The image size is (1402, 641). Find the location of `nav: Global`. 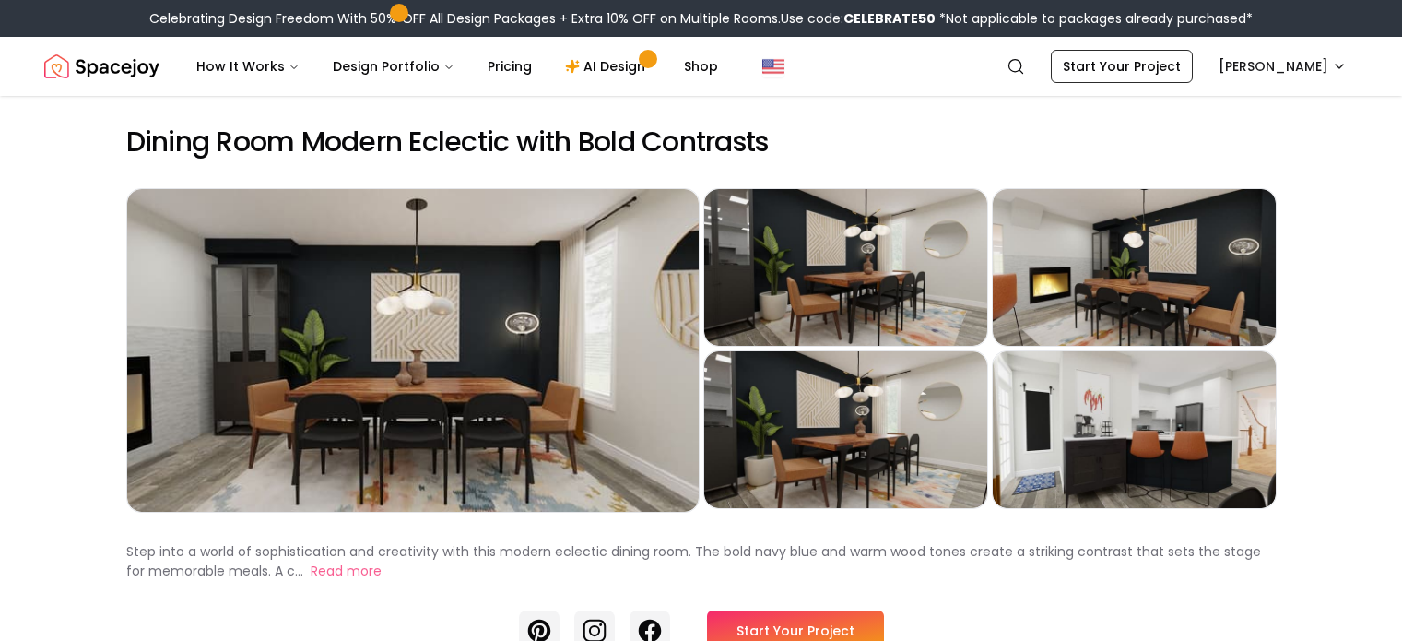

nav: Global is located at coordinates (700, 66).